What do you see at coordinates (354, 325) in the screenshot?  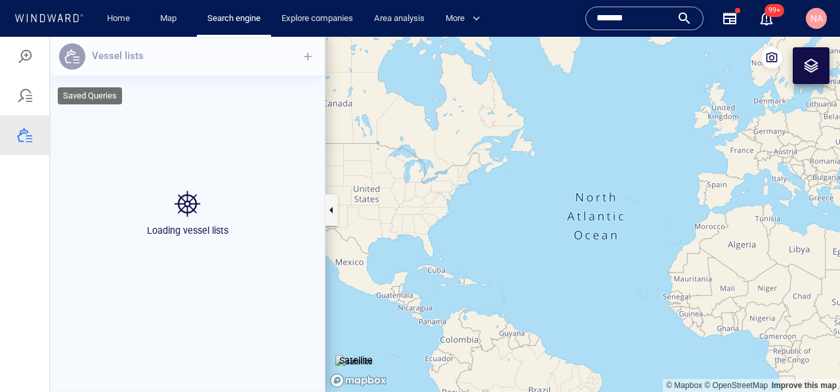 I see `img: satellite` at bounding box center [354, 325].